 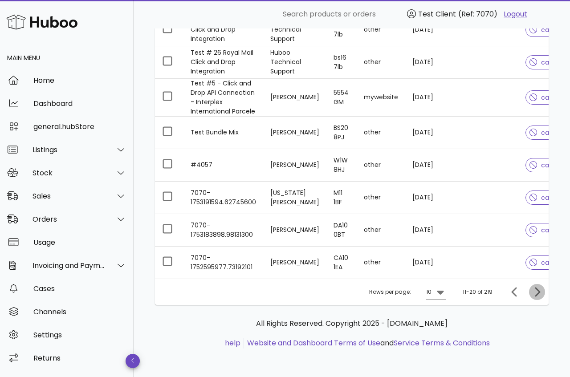 What do you see at coordinates (478, 14) in the screenshot?
I see `span: (Ref: 7070)` at bounding box center [478, 14].